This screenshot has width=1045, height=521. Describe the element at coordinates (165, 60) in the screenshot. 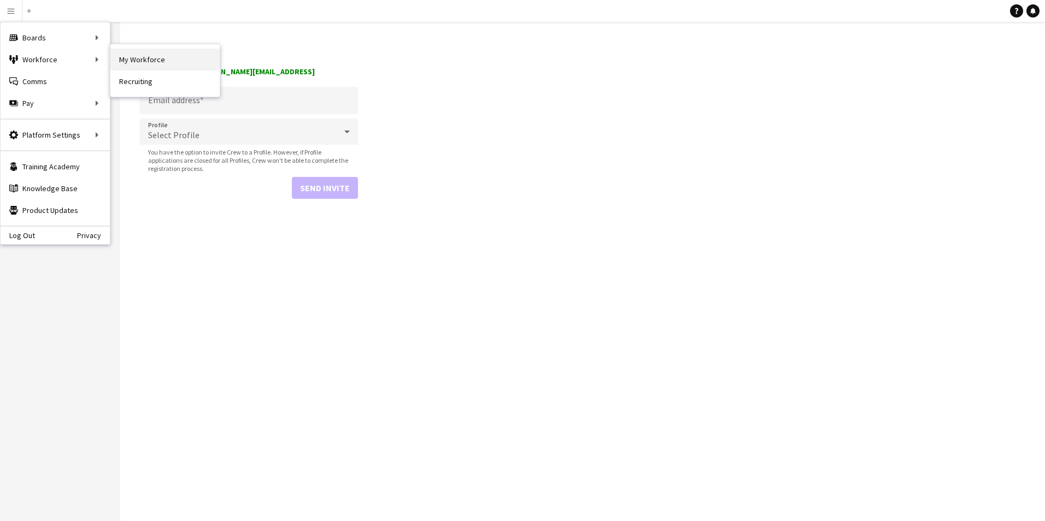

I see `a: My Workforce` at that location.